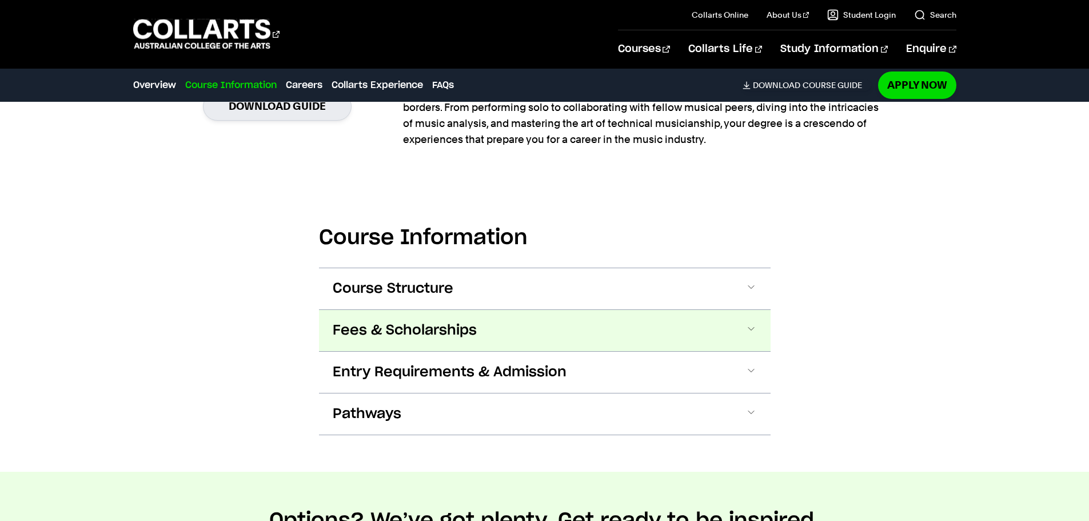 Image resolution: width=1089 pixels, height=521 pixels. What do you see at coordinates (206, 34) in the screenshot?
I see `div: Go to homepage` at bounding box center [206, 34].